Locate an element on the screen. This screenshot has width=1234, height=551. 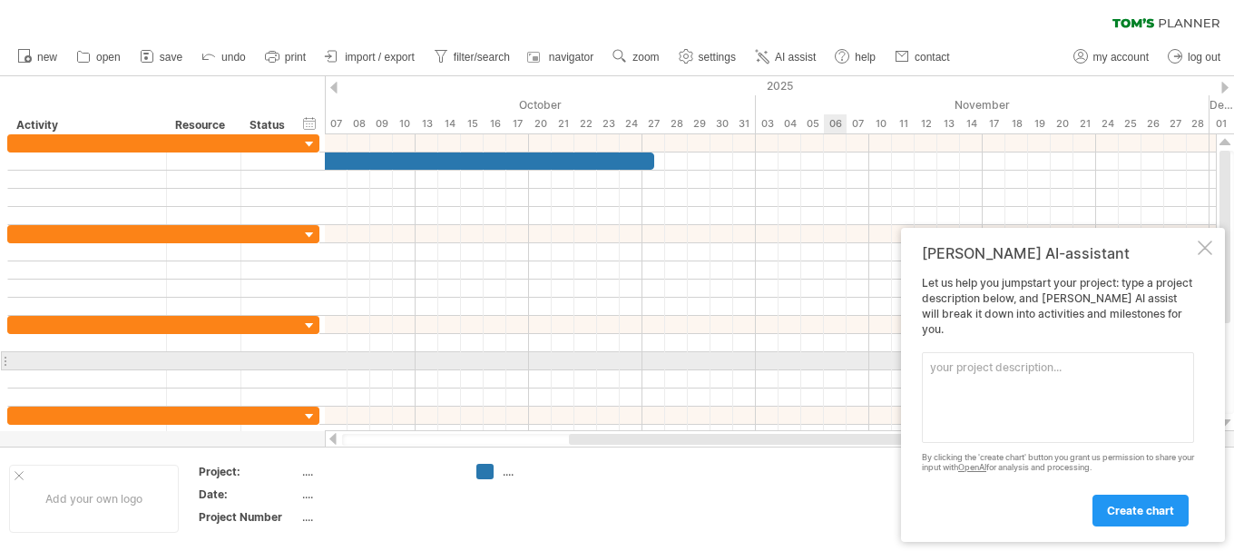
div: Tuesday, 14 October 2025 is located at coordinates (449, 123).